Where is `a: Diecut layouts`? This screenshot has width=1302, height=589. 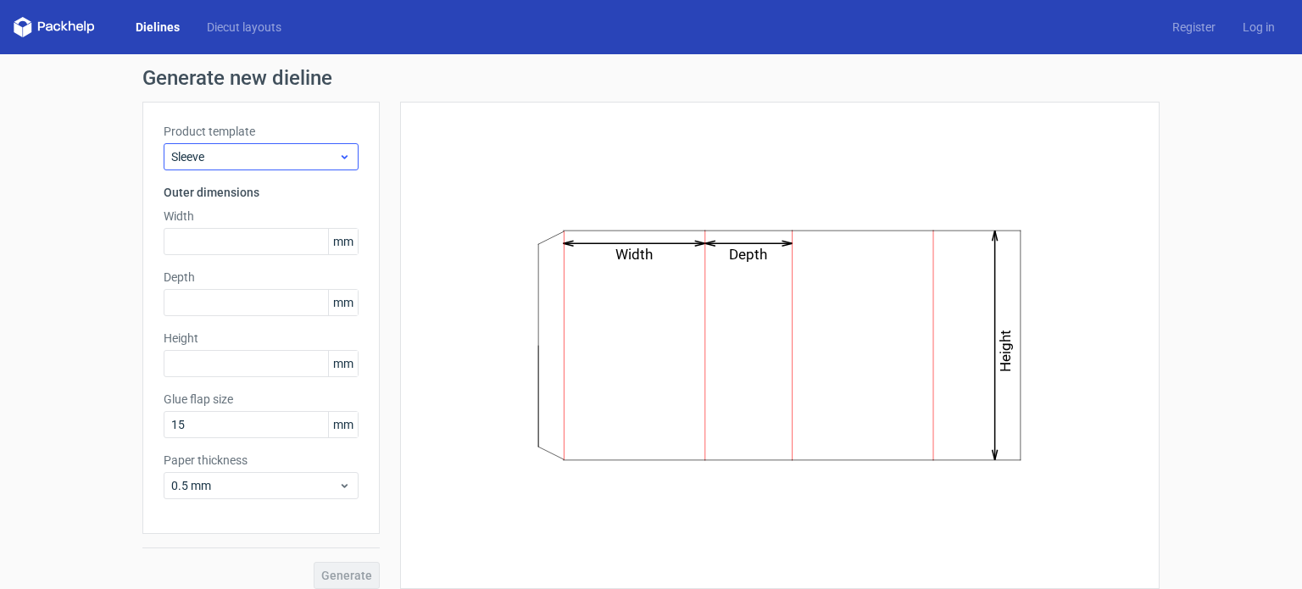
a: Diecut layouts is located at coordinates (244, 27).